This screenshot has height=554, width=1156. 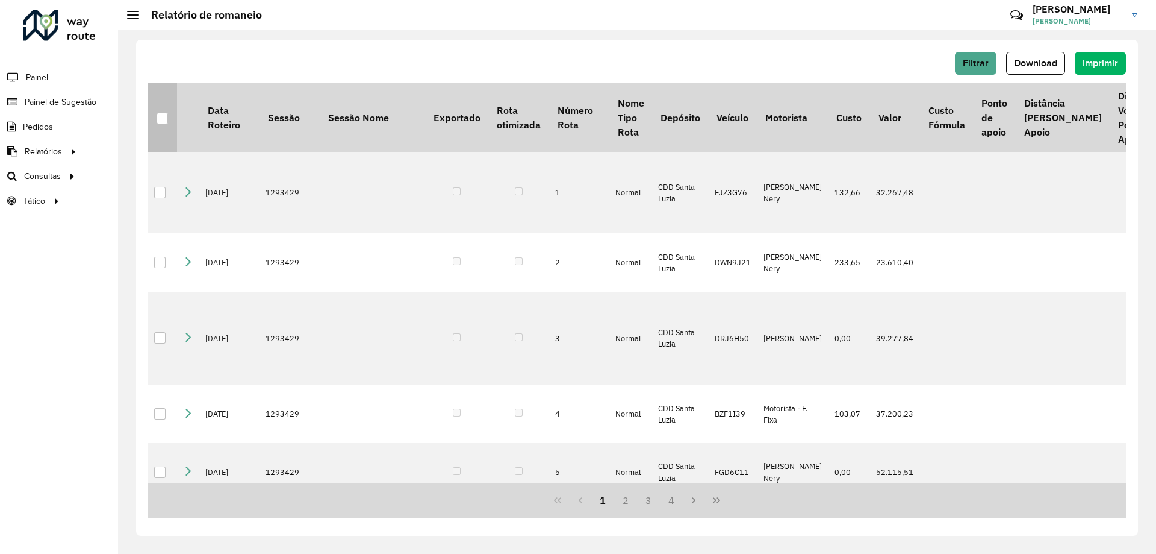 I want to click on button: Download, so click(x=1036, y=63).